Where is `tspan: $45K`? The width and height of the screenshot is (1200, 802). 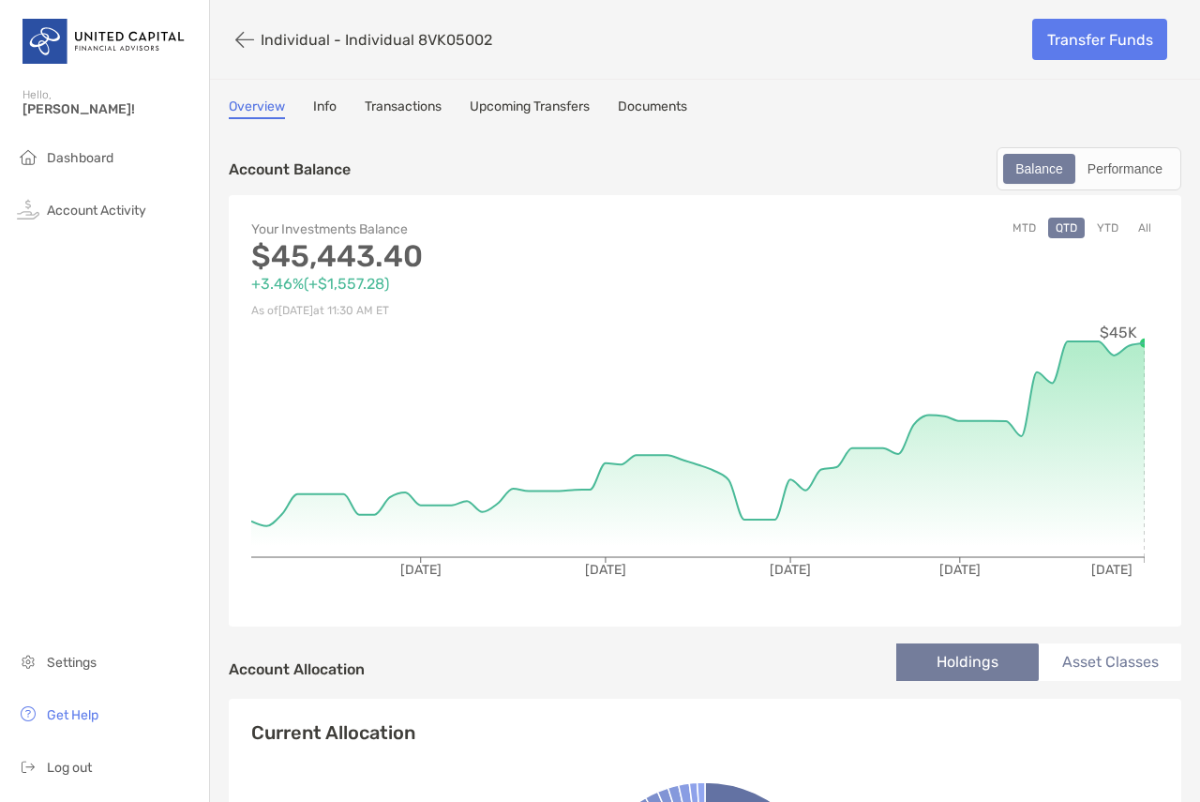 tspan: $45K is located at coordinates (1119, 332).